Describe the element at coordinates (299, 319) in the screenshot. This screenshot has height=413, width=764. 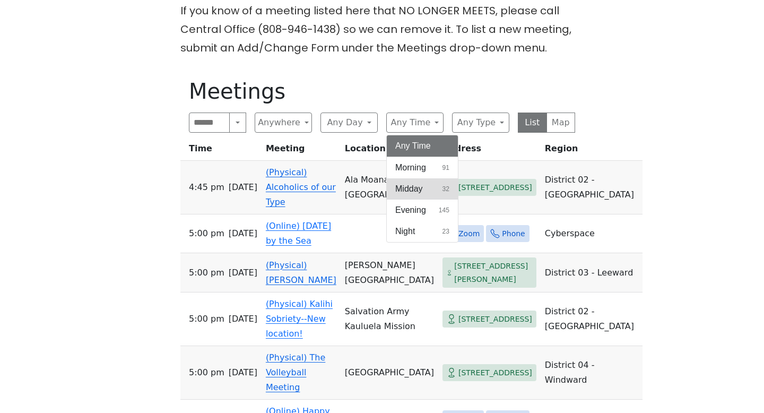
I see `a: (Physical) Kalihi Sobriety--New location!` at that location.